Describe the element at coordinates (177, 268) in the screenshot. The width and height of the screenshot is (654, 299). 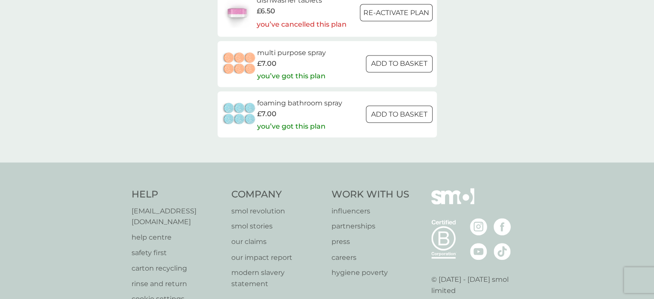
I see `p: carton recycling` at that location.